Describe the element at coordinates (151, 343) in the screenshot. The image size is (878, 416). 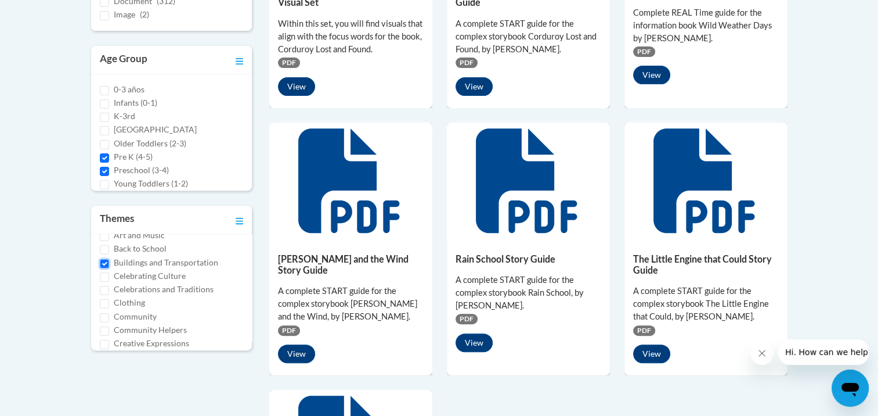
I see `label: Creative Expressions` at that location.